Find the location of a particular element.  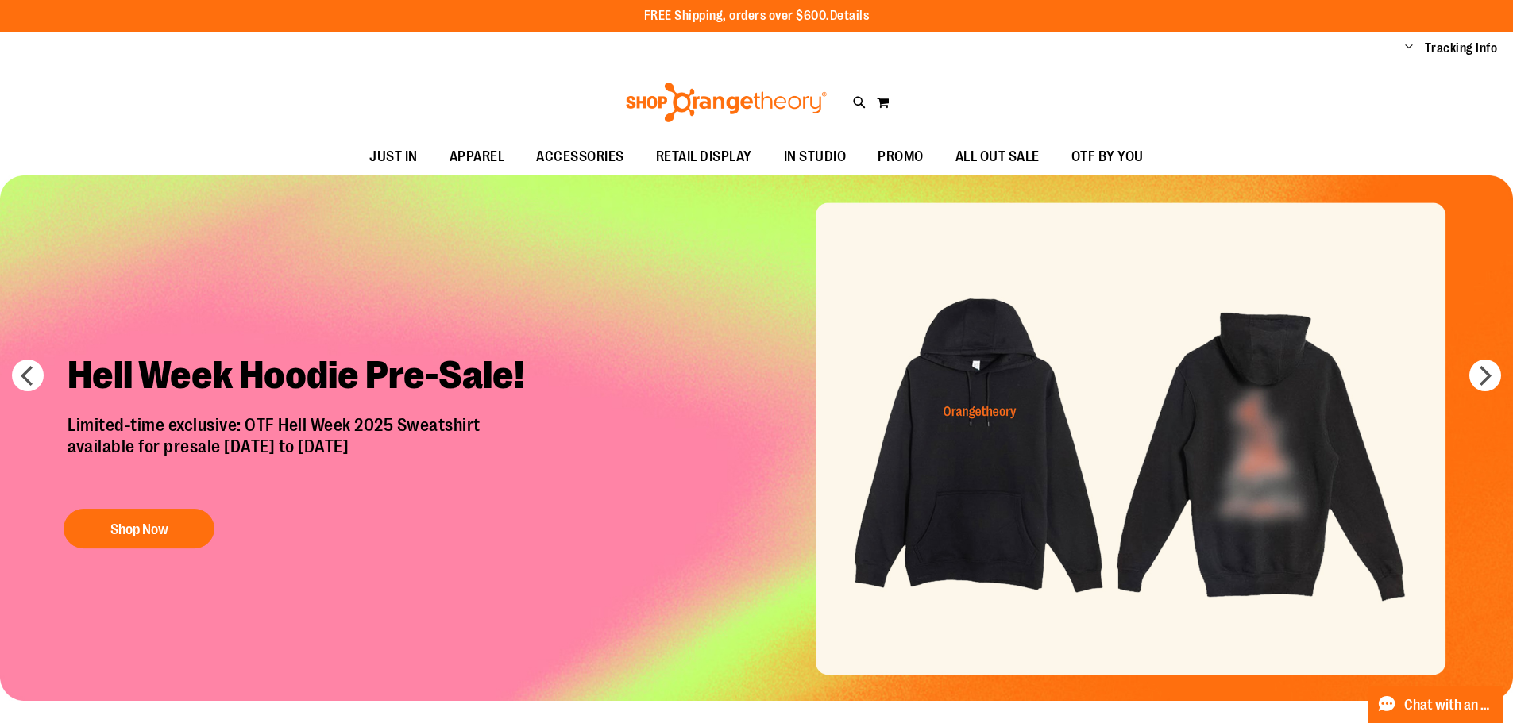

span: ACCESSORIES is located at coordinates (580, 156).